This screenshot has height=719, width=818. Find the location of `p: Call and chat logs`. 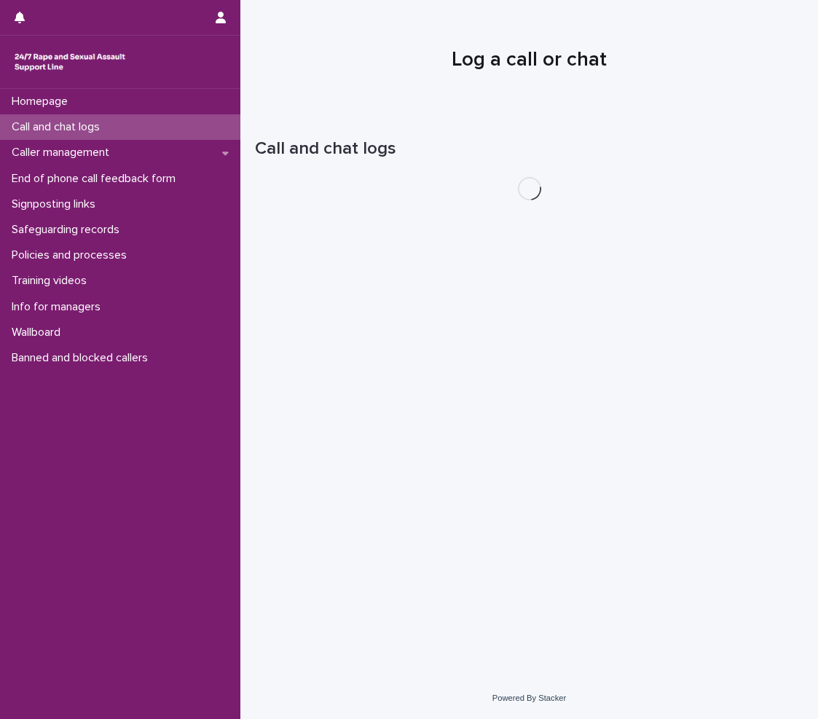

p: Call and chat logs is located at coordinates (58, 127).